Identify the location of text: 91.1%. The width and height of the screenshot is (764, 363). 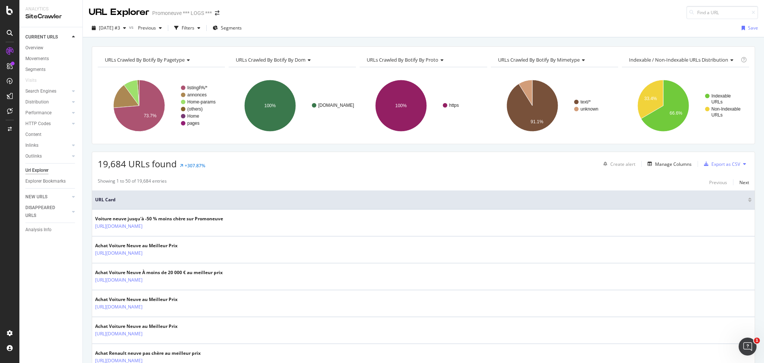
(537, 122).